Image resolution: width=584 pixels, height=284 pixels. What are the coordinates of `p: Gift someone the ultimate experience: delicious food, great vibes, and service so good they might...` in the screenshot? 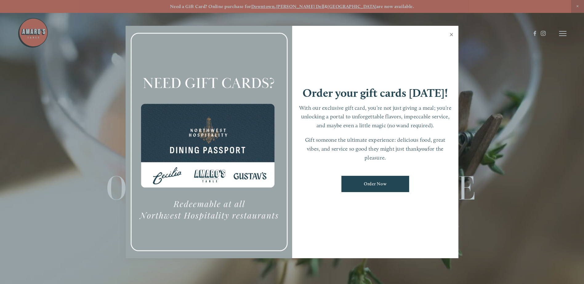 It's located at (375, 149).